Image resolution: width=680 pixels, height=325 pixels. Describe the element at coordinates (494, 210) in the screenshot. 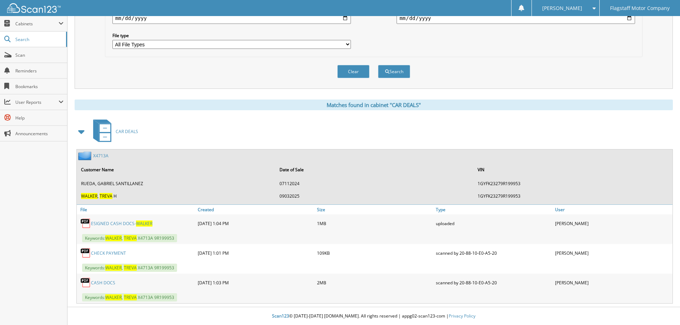

I see `a: Type` at that location.